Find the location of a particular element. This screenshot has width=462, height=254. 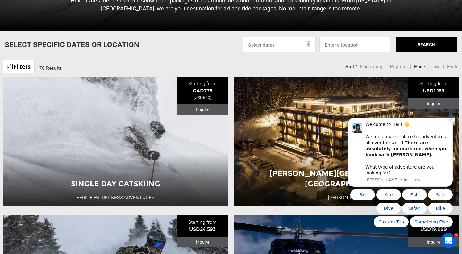

span: Low is located at coordinates (435, 66).